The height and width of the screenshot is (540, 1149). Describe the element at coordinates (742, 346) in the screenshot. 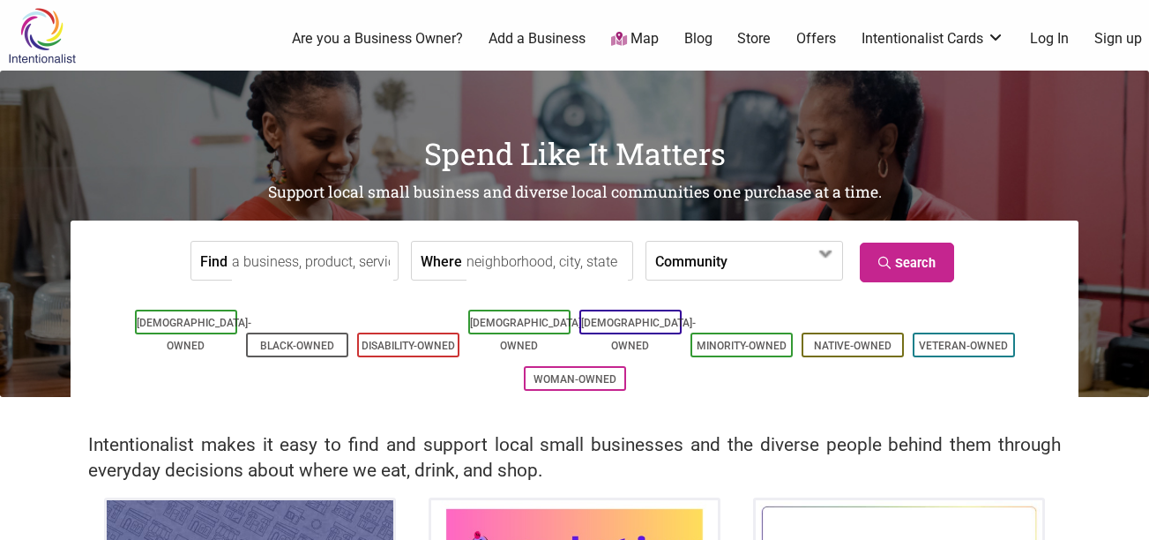

I see `a: Minority-Owned` at that location.